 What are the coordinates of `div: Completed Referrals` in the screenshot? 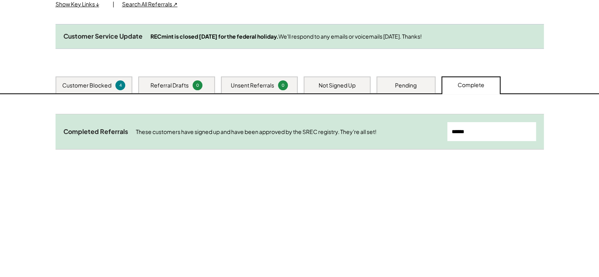 It's located at (96, 132).